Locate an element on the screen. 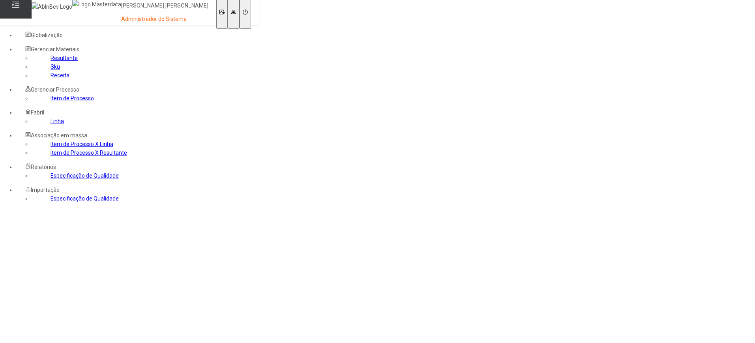  a: Resultante is located at coordinates (64, 58).